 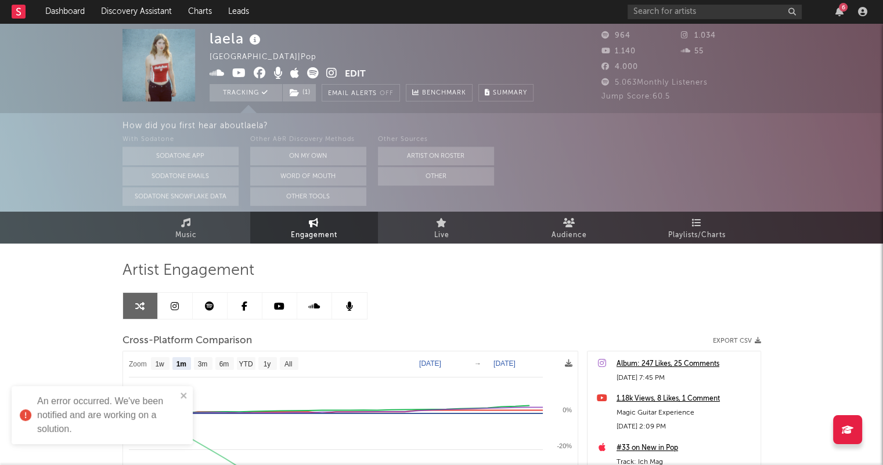 I want to click on span: Summary, so click(x=510, y=93).